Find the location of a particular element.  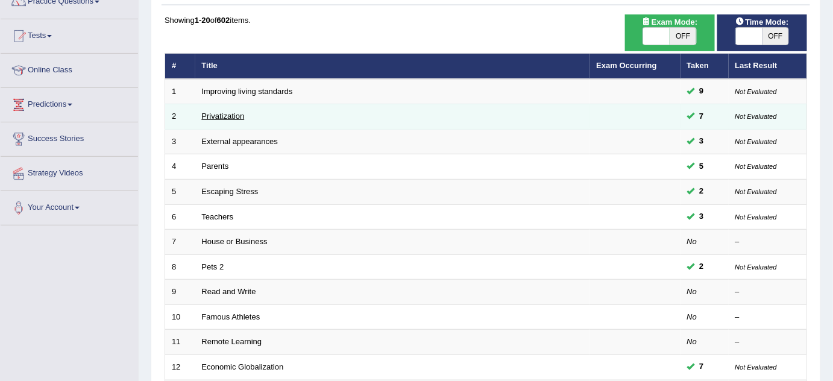

div: Show exams occurring in exams is located at coordinates (670, 33).